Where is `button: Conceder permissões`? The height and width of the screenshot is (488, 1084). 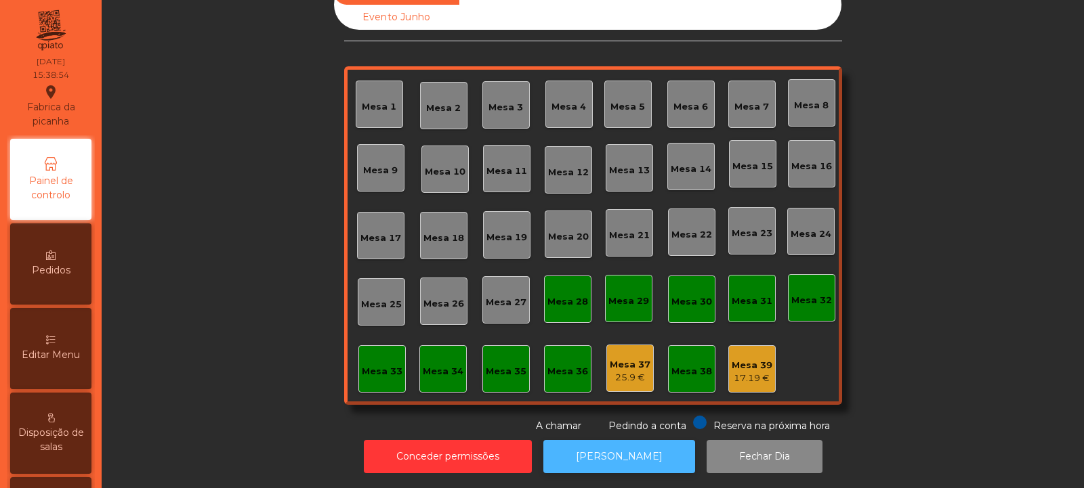 button: Conceder permissões is located at coordinates (448, 456).